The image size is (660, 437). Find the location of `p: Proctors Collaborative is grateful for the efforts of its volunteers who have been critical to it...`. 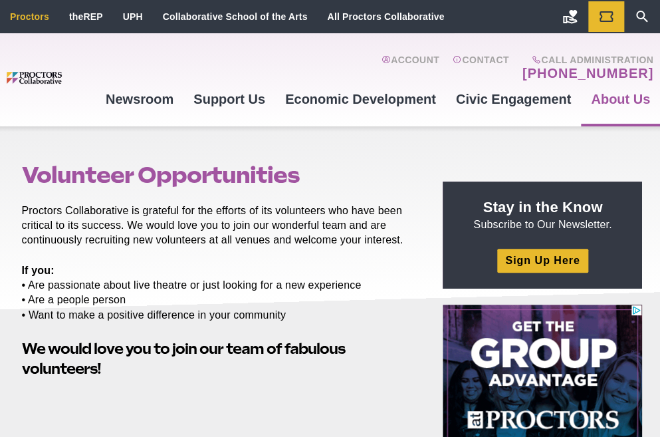

p: Proctors Collaborative is grateful for the efforts of its volunteers who have been critical to it... is located at coordinates (217, 225).